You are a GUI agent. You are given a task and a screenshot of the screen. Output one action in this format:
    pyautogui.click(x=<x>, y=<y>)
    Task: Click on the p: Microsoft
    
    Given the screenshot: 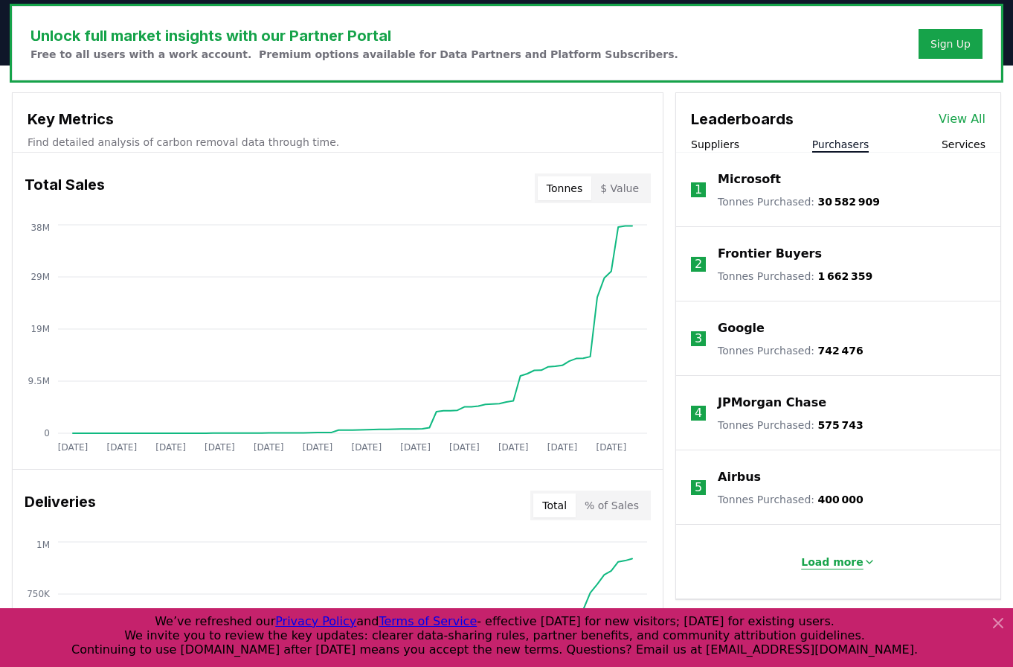 What is the action you would take?
    pyautogui.click(x=749, y=179)
    